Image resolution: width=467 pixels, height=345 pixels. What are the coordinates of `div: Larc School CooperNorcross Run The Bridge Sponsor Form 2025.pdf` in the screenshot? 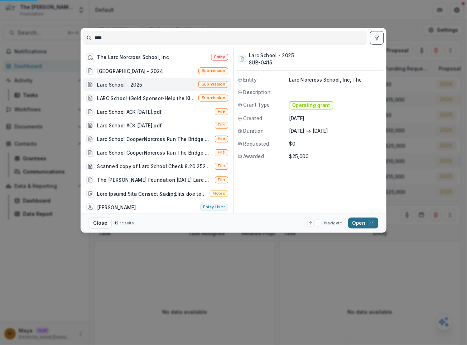 It's located at (154, 153).